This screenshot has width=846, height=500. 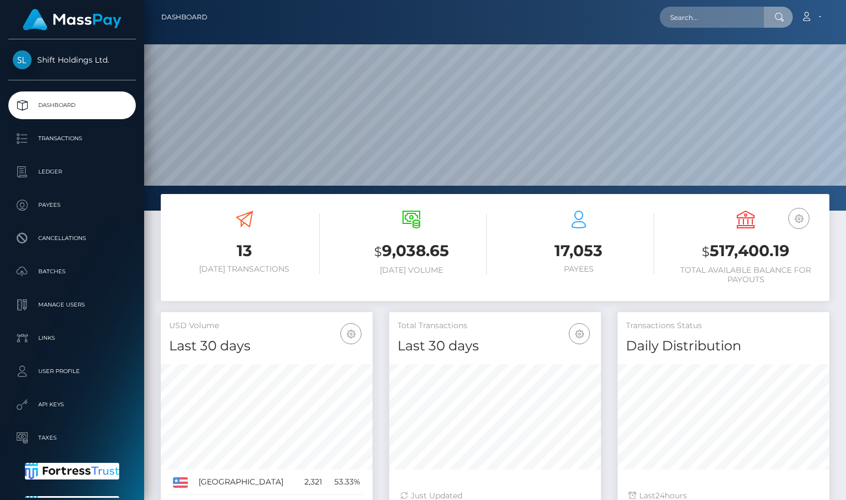 I want to click on a: Links, so click(x=72, y=338).